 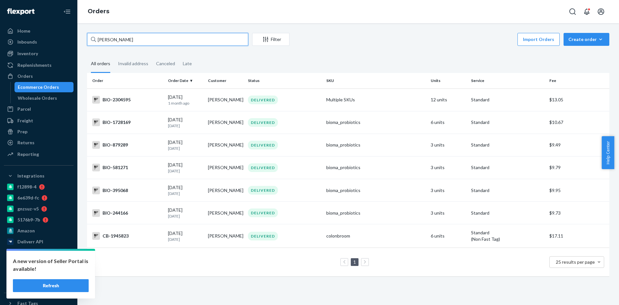 I want to click on div: BIO-879289, so click(x=127, y=145).